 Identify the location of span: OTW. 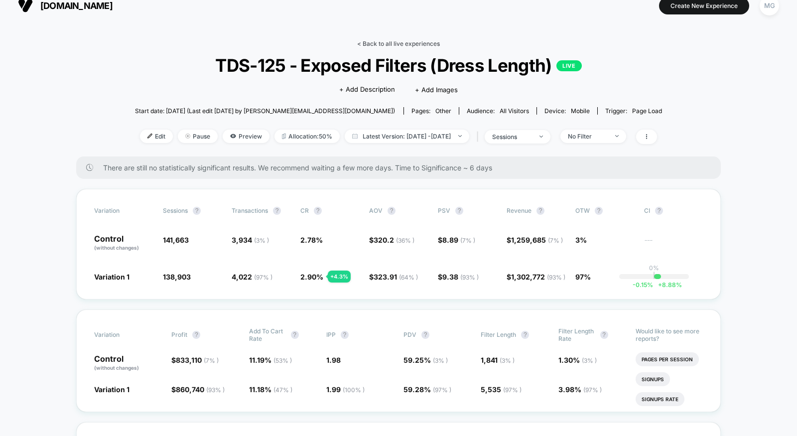
(603, 211).